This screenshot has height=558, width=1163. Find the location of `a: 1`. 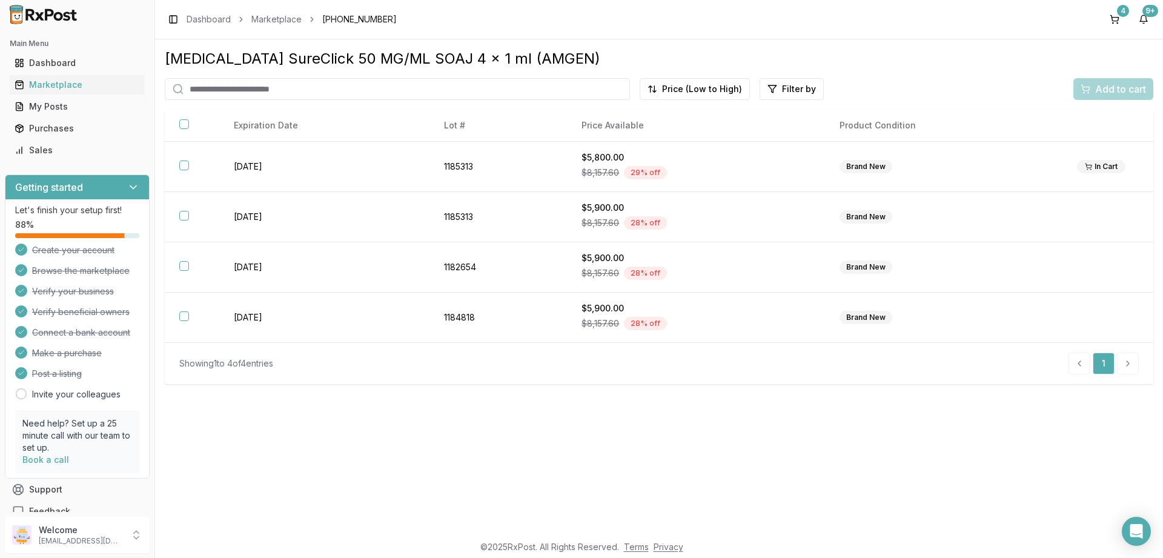

a: 1 is located at coordinates (1104, 364).